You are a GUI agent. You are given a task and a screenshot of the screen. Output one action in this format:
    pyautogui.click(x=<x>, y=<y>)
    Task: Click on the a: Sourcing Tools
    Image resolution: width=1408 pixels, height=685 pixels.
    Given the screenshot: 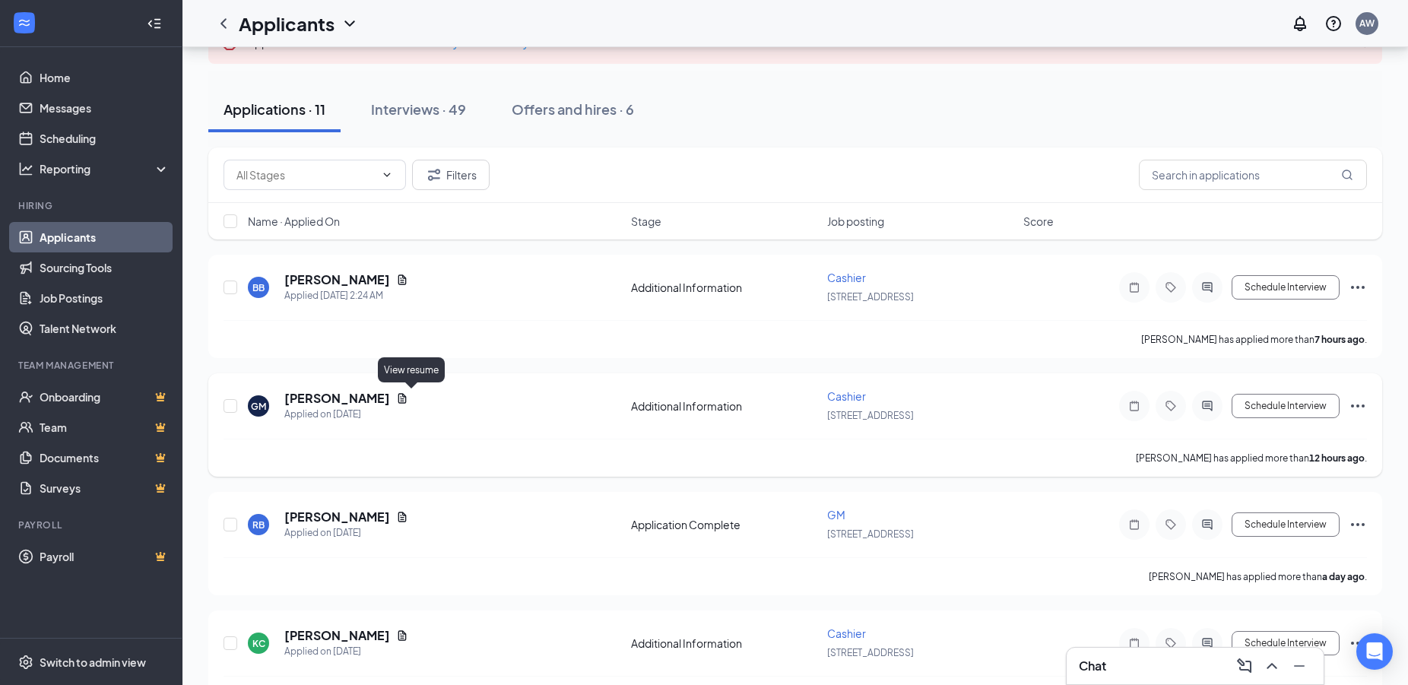 What is the action you would take?
    pyautogui.click(x=104, y=268)
    